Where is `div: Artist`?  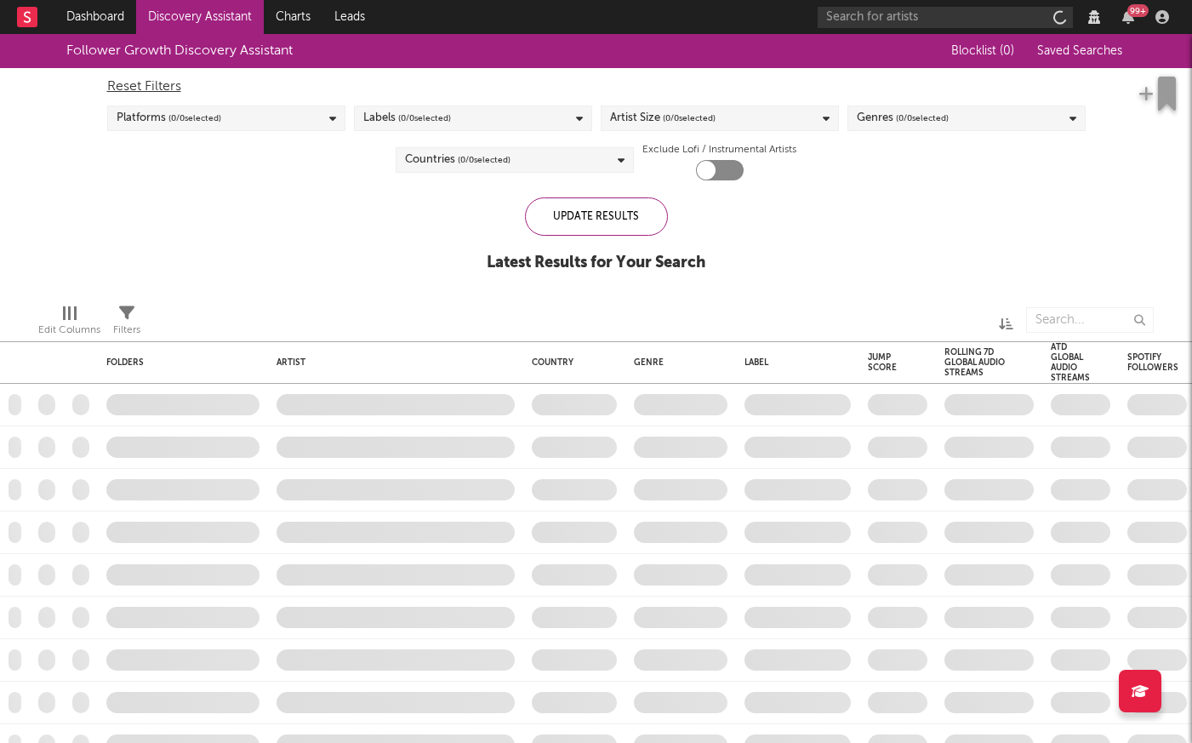
div: Artist is located at coordinates (391, 362).